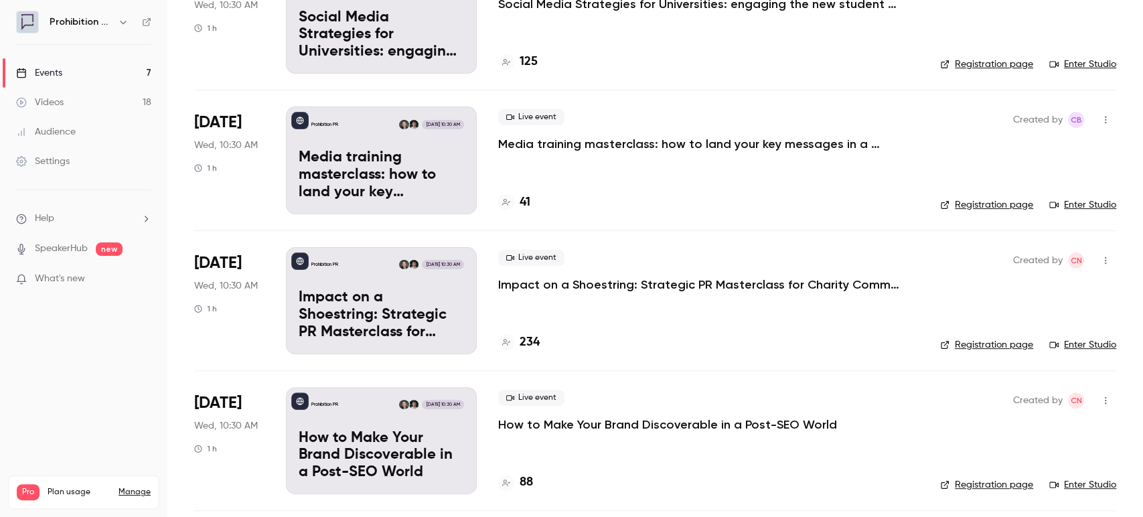  What do you see at coordinates (526, 482) in the screenshot?
I see `h4: 88` at bounding box center [526, 482].